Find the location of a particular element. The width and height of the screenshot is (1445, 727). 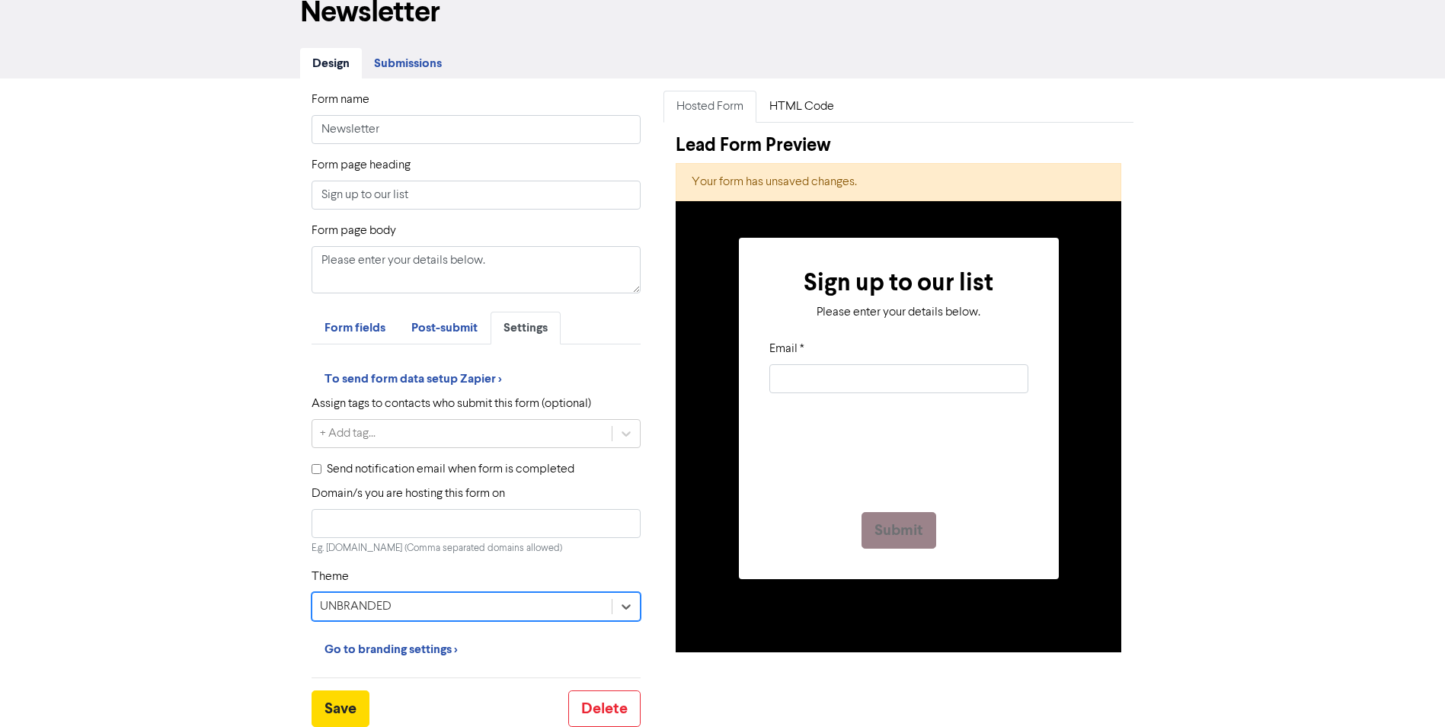

label: Assign tags to contacts who submit this form (optional) is located at coordinates (451, 404).